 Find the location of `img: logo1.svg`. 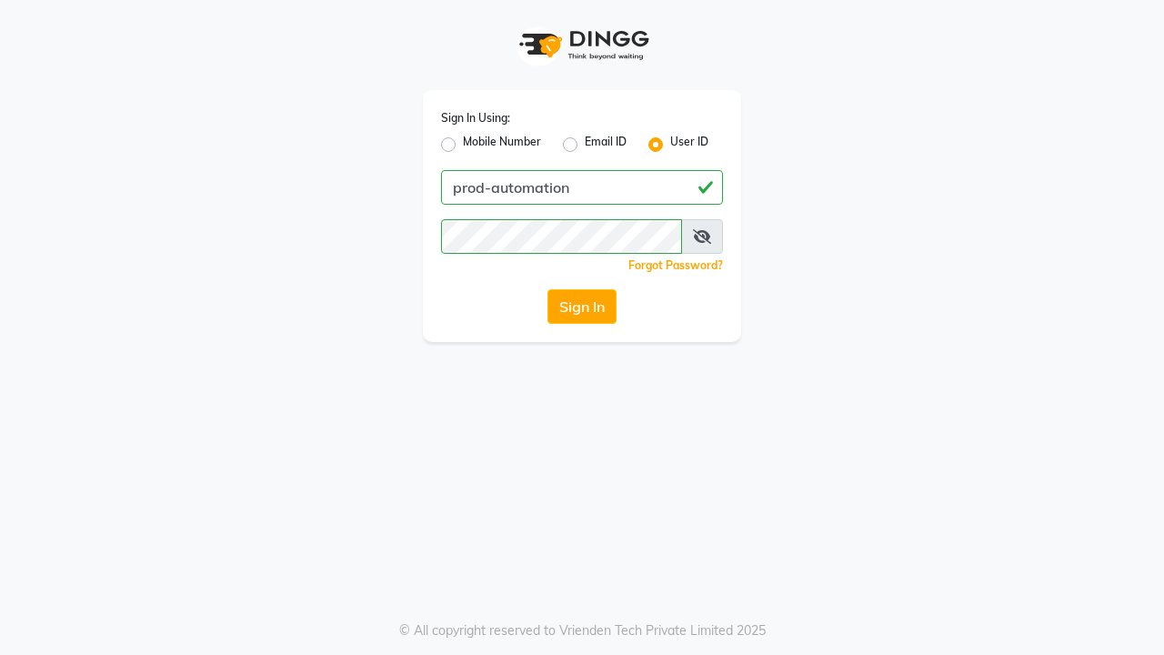

img: logo1.svg is located at coordinates (582, 45).